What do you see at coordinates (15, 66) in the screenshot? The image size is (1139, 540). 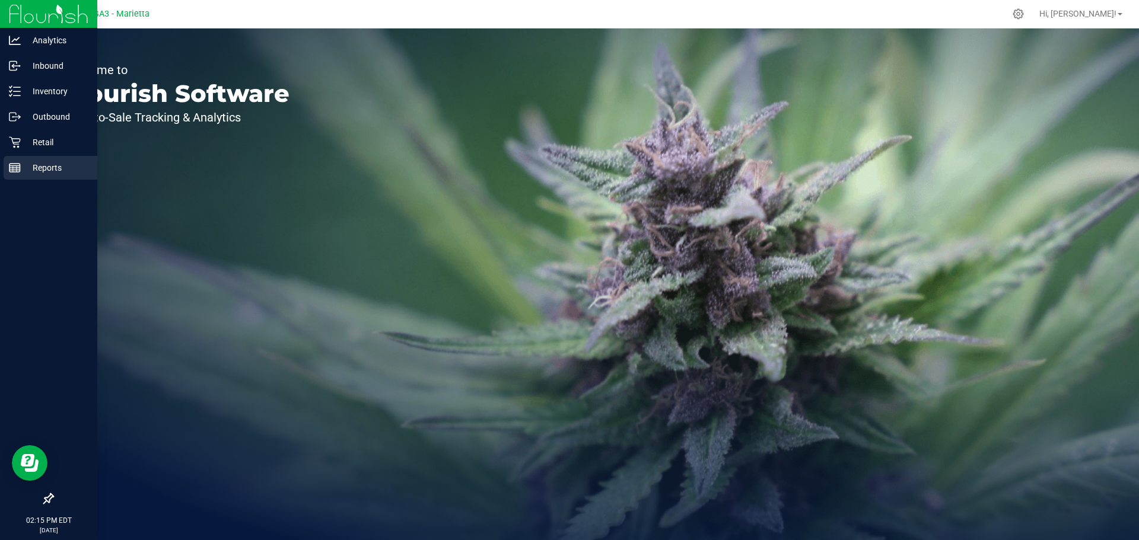 I see `inline-svg: Inbound` at bounding box center [15, 66].